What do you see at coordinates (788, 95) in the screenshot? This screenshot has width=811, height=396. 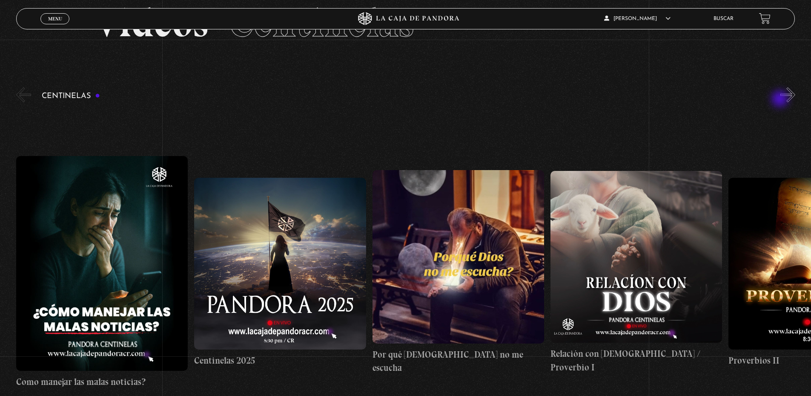 I see `button: Next` at bounding box center [788, 95].